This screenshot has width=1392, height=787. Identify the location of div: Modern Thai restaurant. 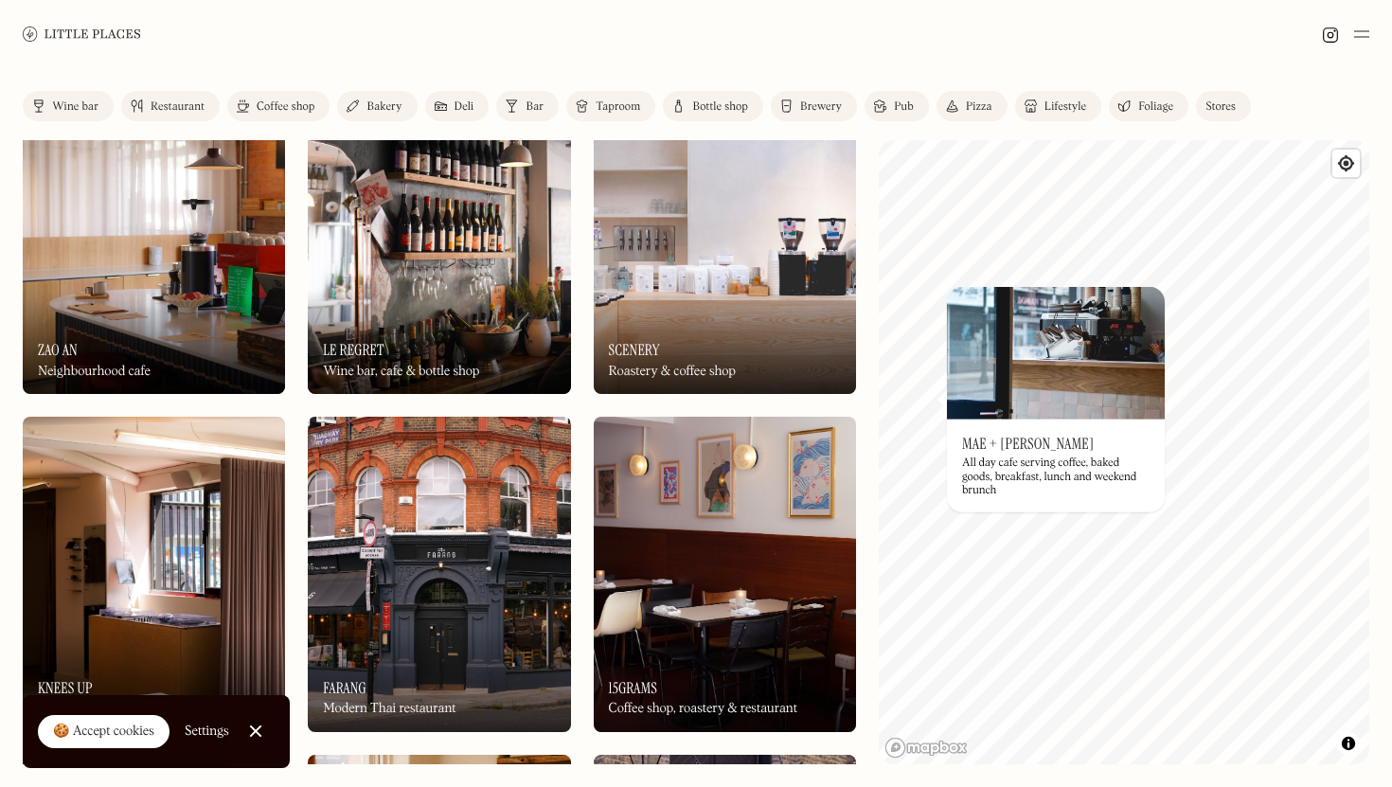
(389, 708).